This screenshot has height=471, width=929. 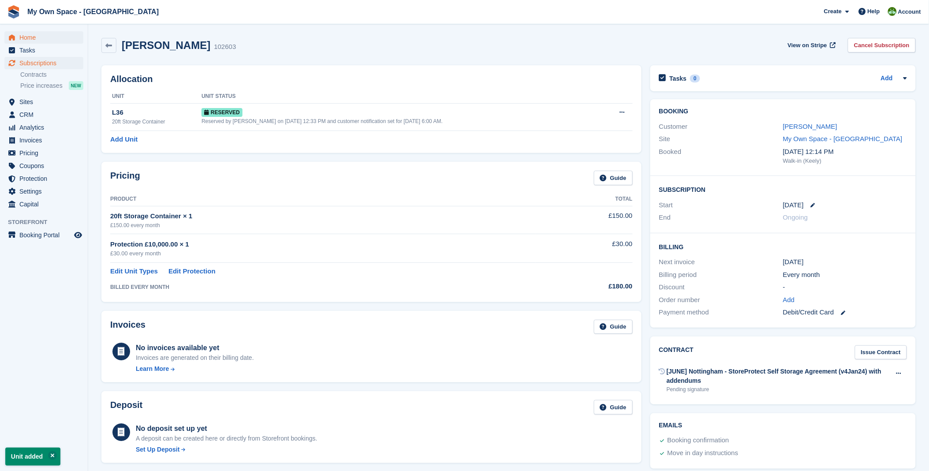 What do you see at coordinates (48, 222) in the screenshot?
I see `span: Storefront` at bounding box center [48, 222].